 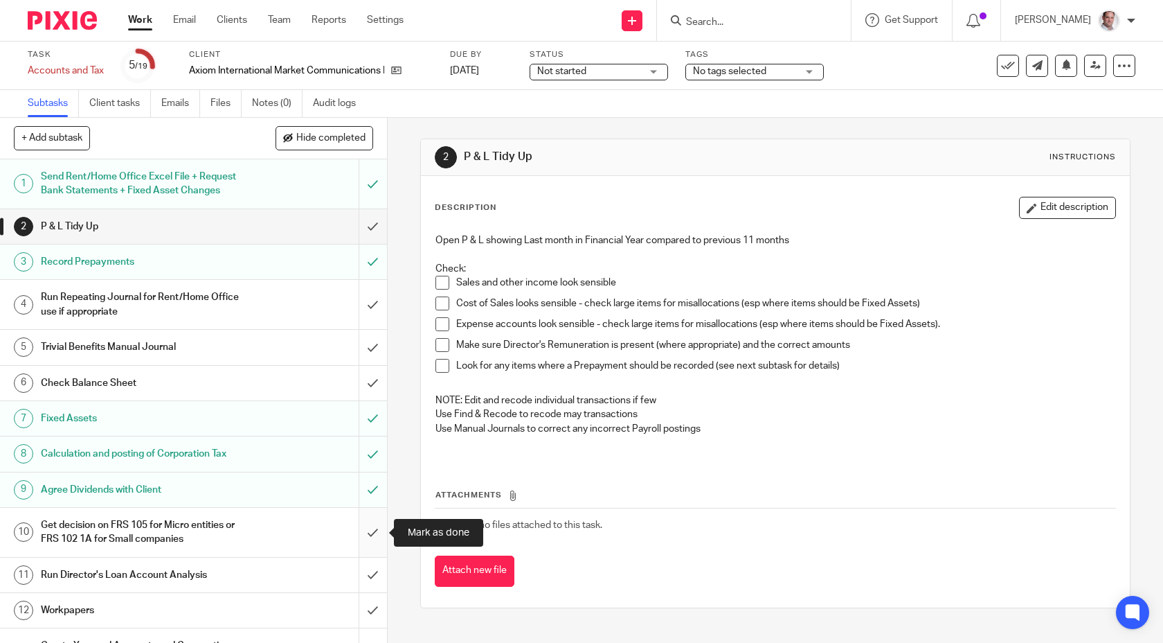 What do you see at coordinates (519, 525) in the screenshot?
I see `span: There are no files attached to this task.` at bounding box center [519, 525].